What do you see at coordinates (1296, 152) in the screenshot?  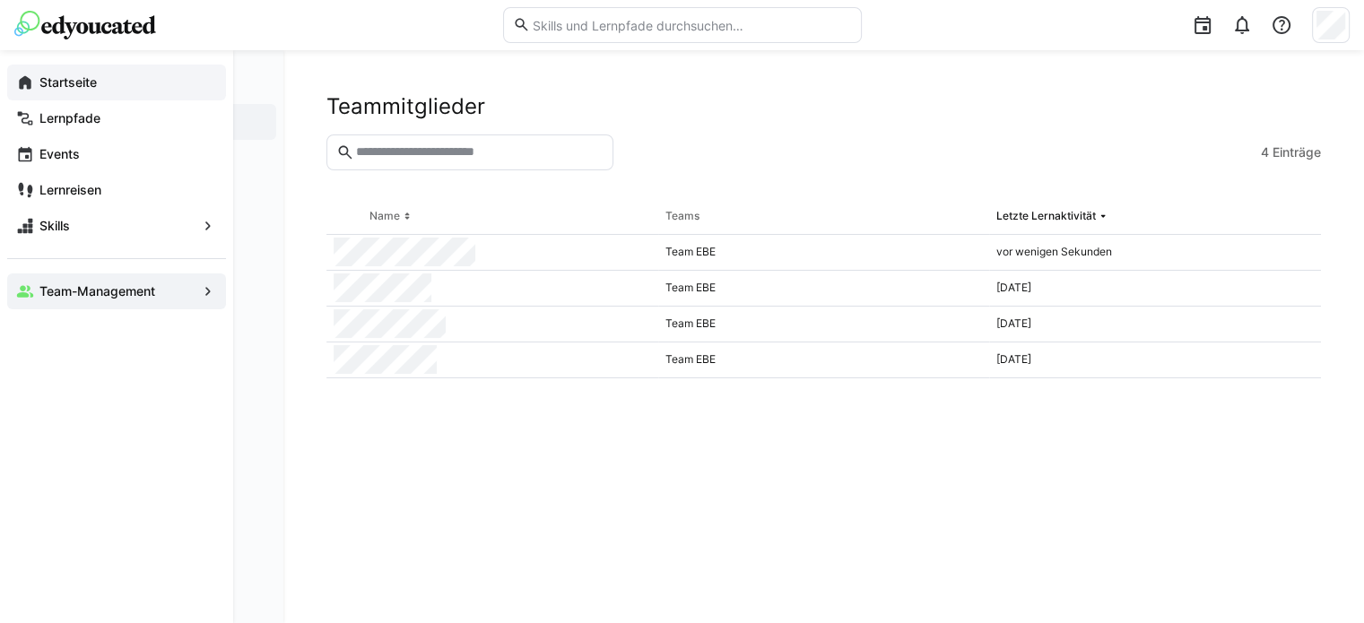 I see `span: Einträge` at bounding box center [1296, 152].